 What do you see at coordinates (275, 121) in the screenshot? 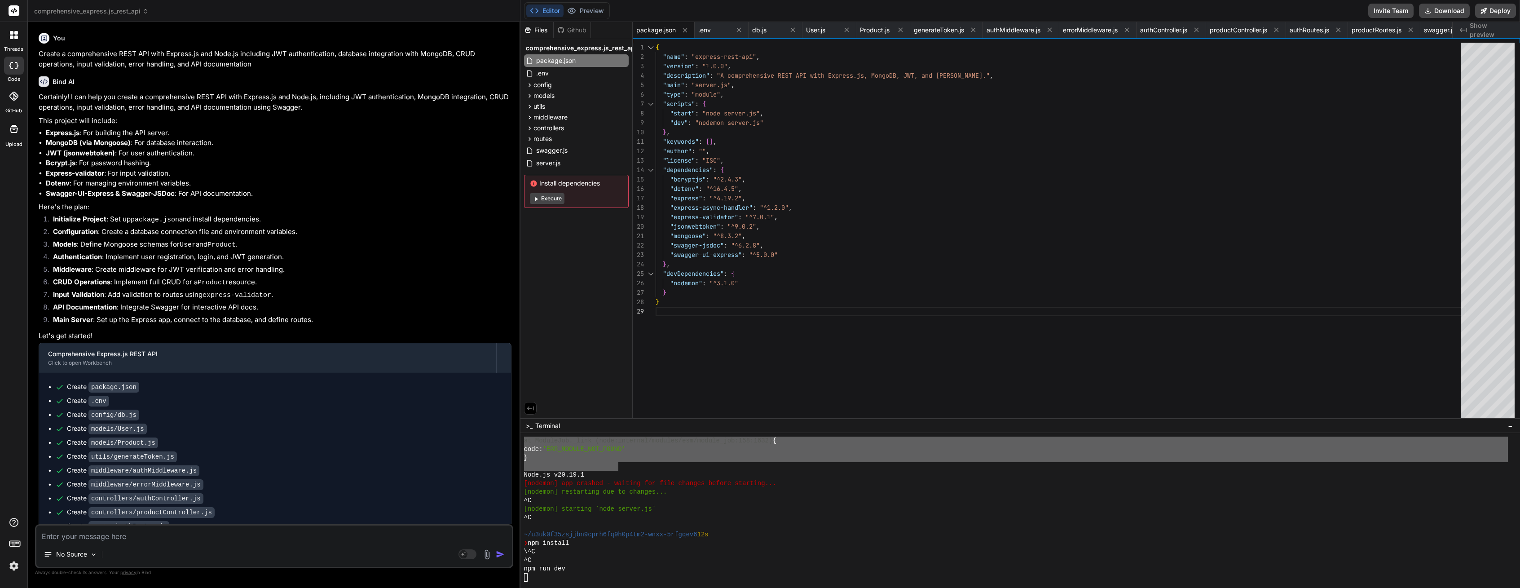
I see `p: This project will include:` at bounding box center [275, 121].